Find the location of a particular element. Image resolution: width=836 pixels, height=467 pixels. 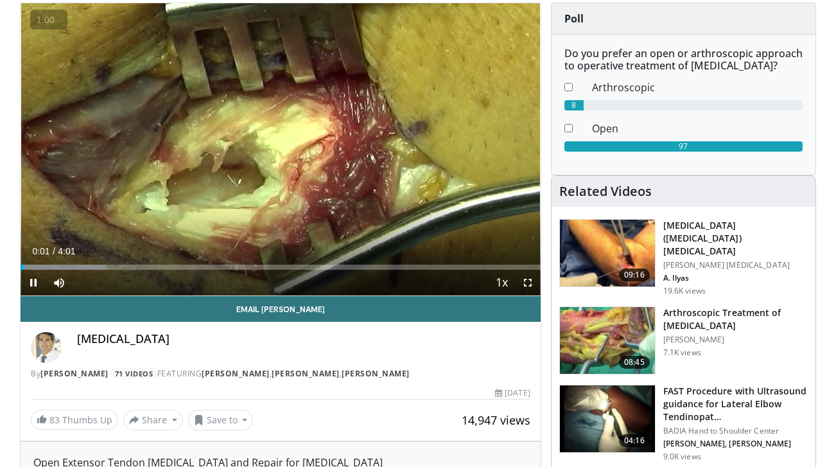

dd: Open is located at coordinates (697, 128).